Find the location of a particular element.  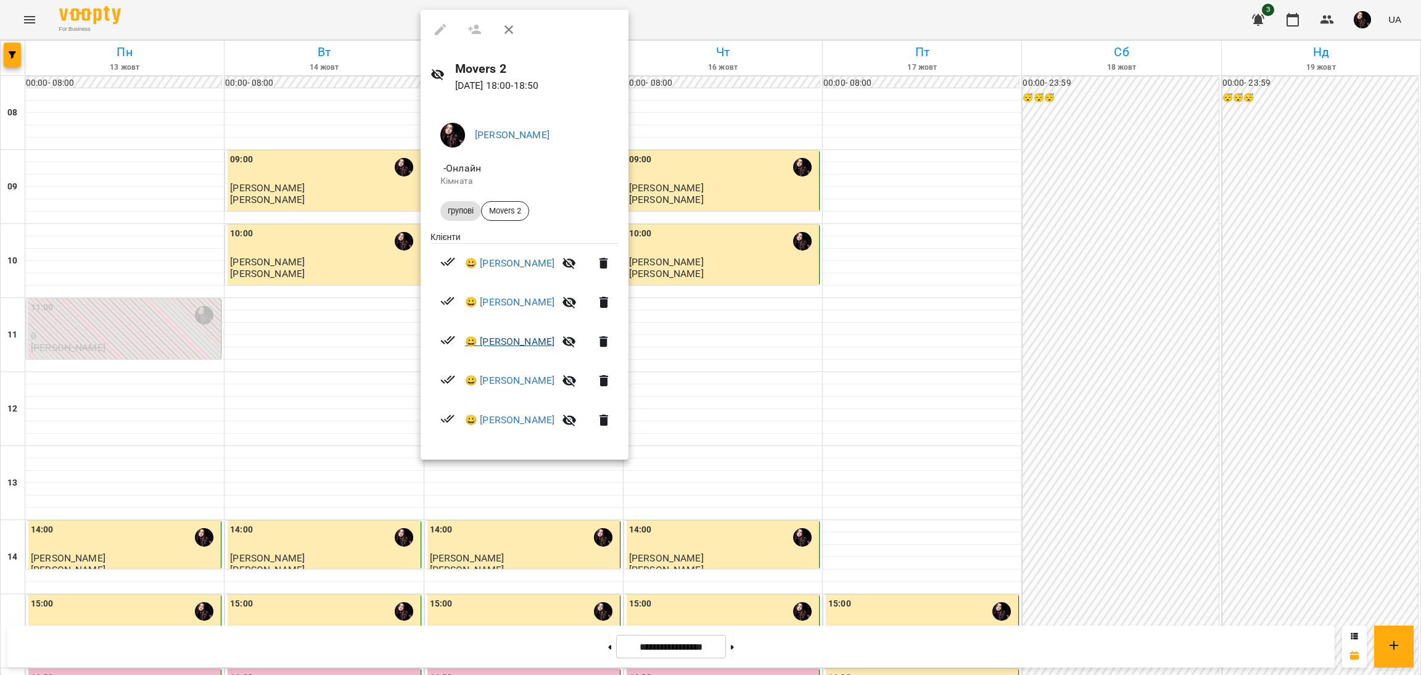

span: - Онлайн is located at coordinates (462, 168).